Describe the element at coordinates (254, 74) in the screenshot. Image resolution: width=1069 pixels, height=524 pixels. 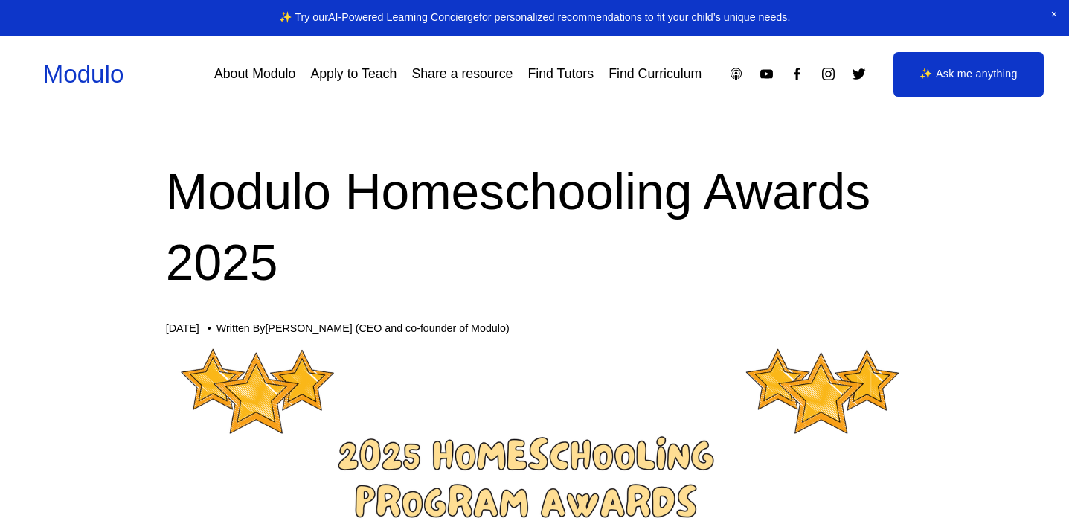
I see `a: About Modulo` at that location.